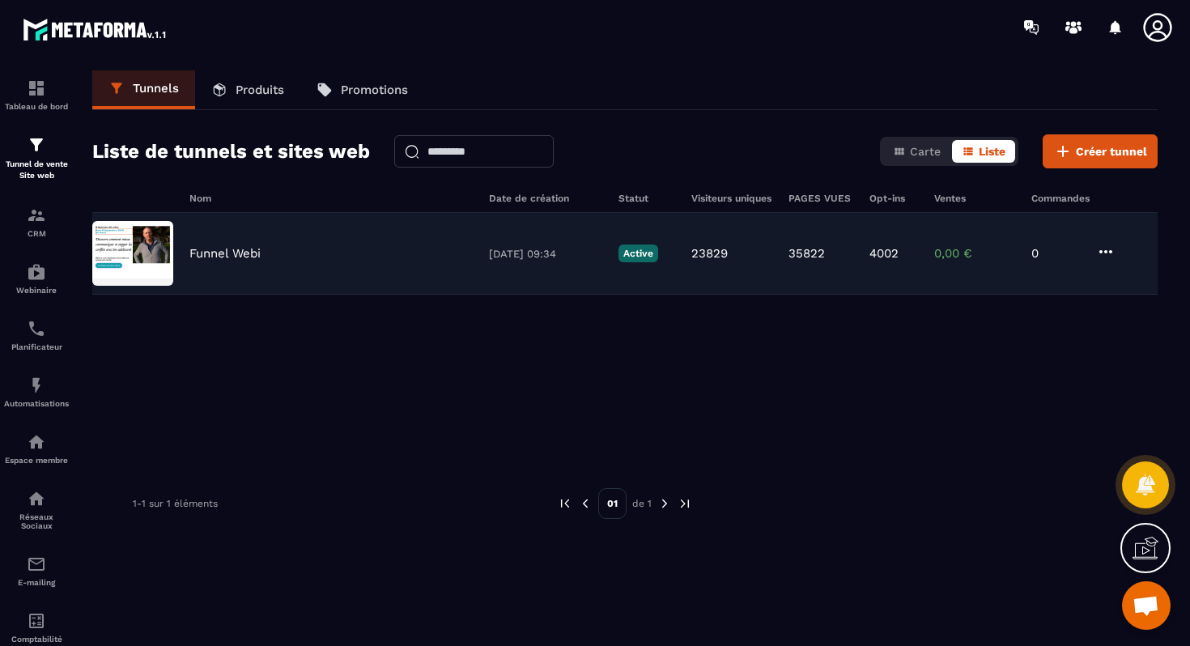 Image resolution: width=1190 pixels, height=646 pixels. Describe the element at coordinates (36, 329) in the screenshot. I see `img: scheduler` at that location.